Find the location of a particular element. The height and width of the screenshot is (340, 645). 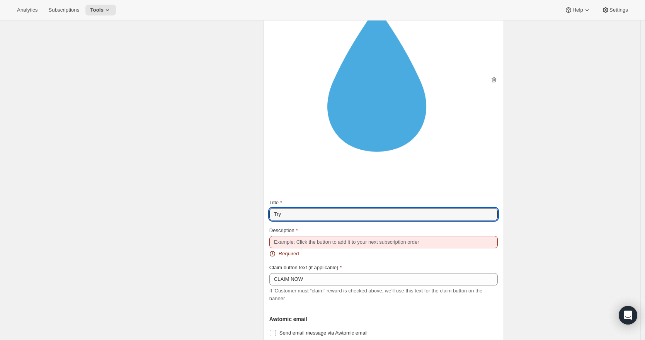

span: Analytics is located at coordinates (27, 10).